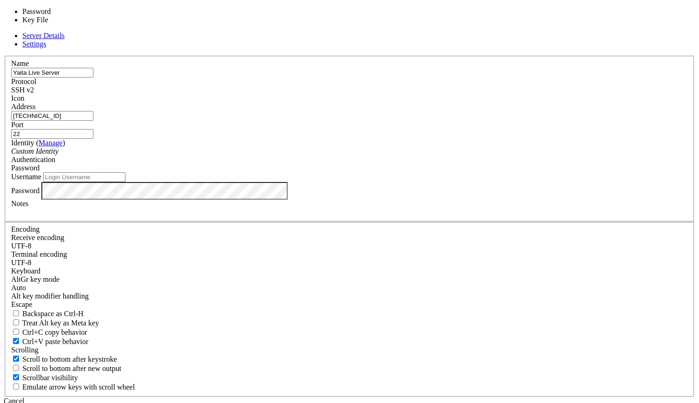  What do you see at coordinates (16, 368) in the screenshot?
I see `input: Scroll to bottom after new output` at bounding box center [16, 368].